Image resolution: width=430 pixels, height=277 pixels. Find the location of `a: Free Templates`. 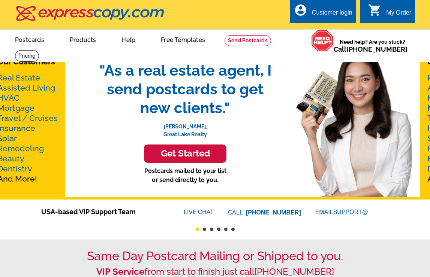

a: Free Templates is located at coordinates (183, 39).